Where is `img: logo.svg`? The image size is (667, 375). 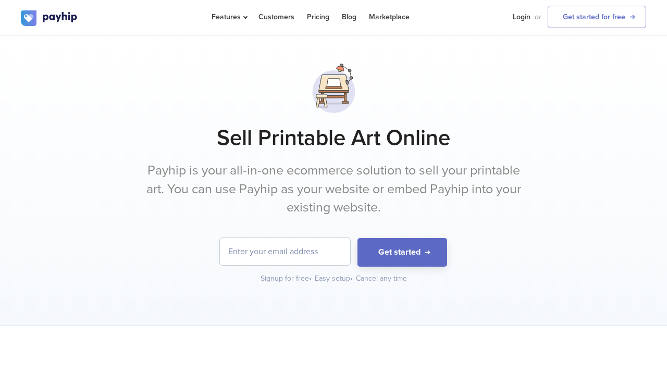 img: logo.svg is located at coordinates (50, 18).